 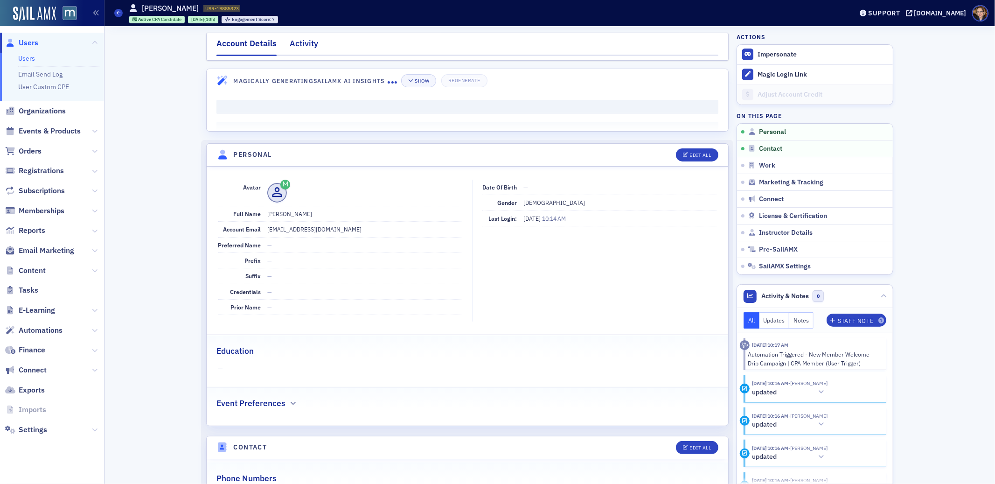 What do you see at coordinates (421, 81) in the screenshot?
I see `div: Show` at bounding box center [421, 81].